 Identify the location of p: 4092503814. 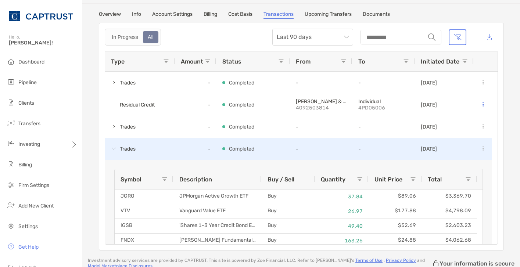
(321, 108).